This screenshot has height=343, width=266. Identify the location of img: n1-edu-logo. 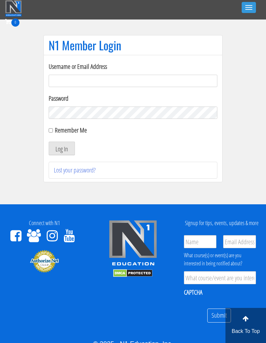
(133, 244).